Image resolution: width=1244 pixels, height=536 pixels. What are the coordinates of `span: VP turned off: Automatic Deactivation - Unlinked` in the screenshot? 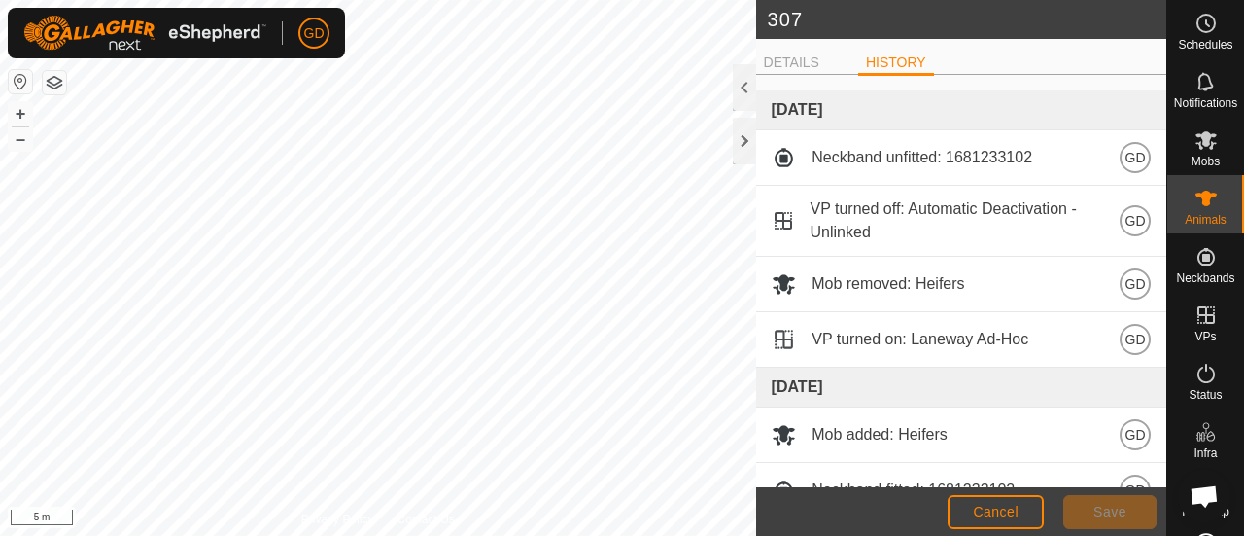 It's located at (965, 221).